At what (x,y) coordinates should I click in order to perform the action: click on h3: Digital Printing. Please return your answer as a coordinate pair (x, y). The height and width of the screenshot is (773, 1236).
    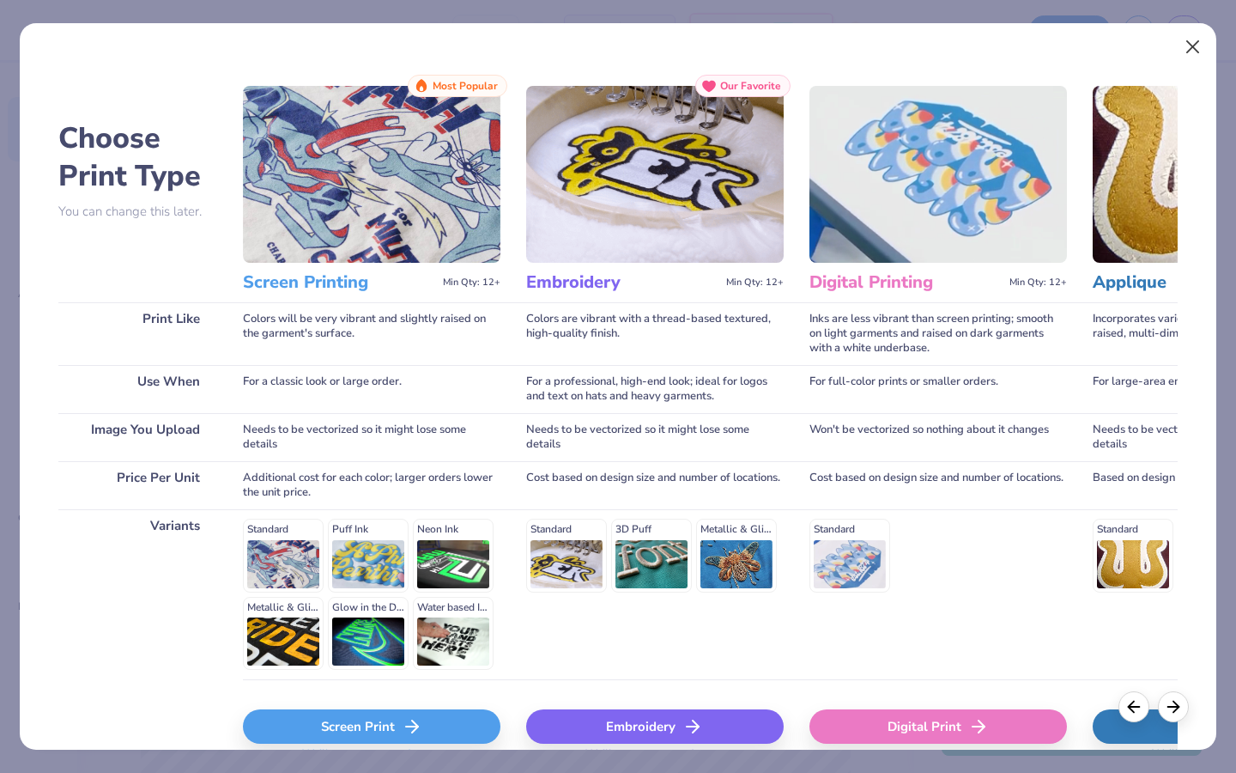
    Looking at the image, I should click on (906, 282).